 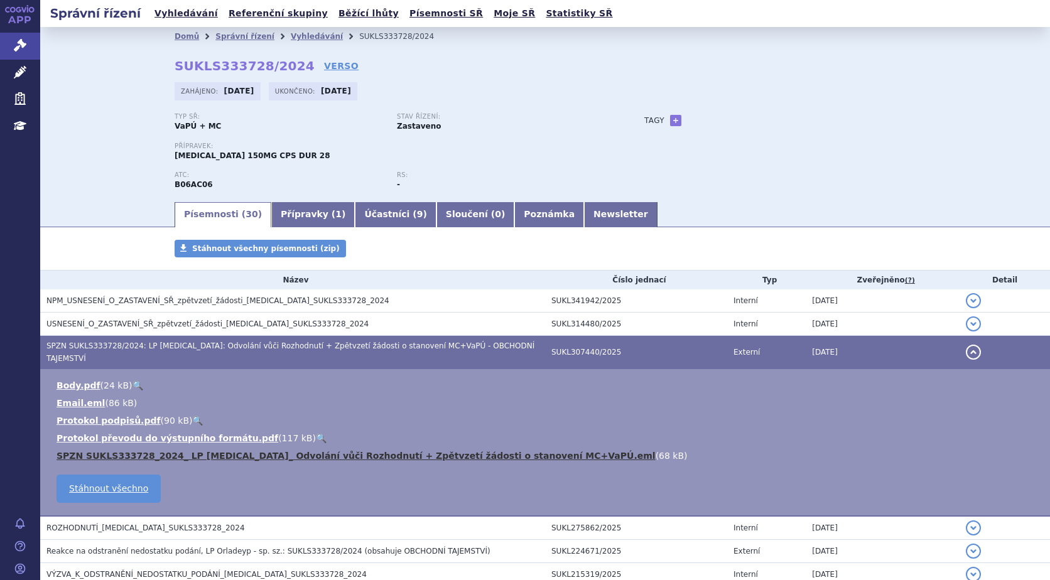 I want to click on p: RS:, so click(x=502, y=175).